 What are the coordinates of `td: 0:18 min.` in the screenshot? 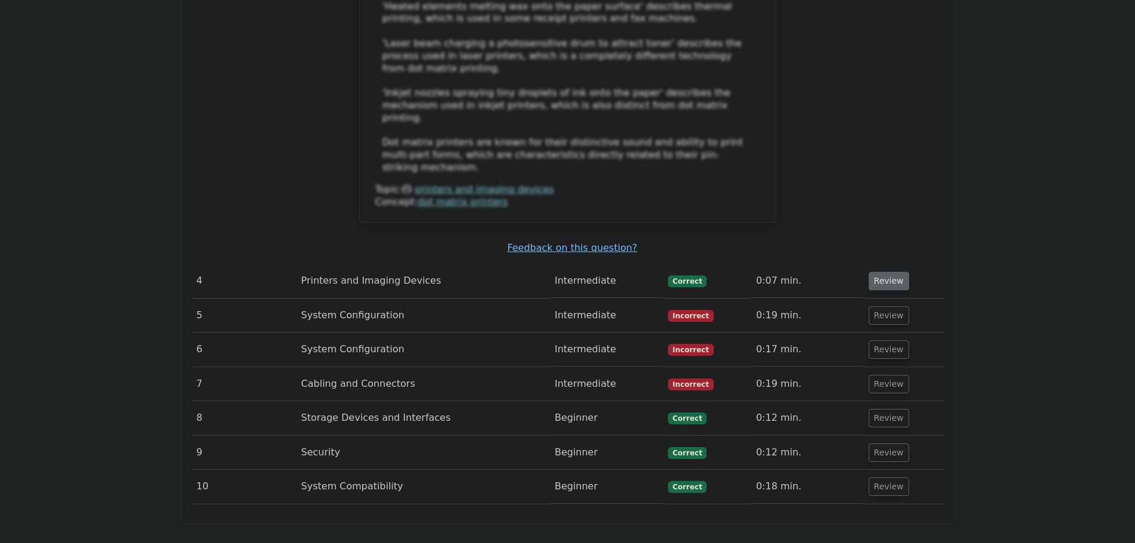 It's located at (808, 486).